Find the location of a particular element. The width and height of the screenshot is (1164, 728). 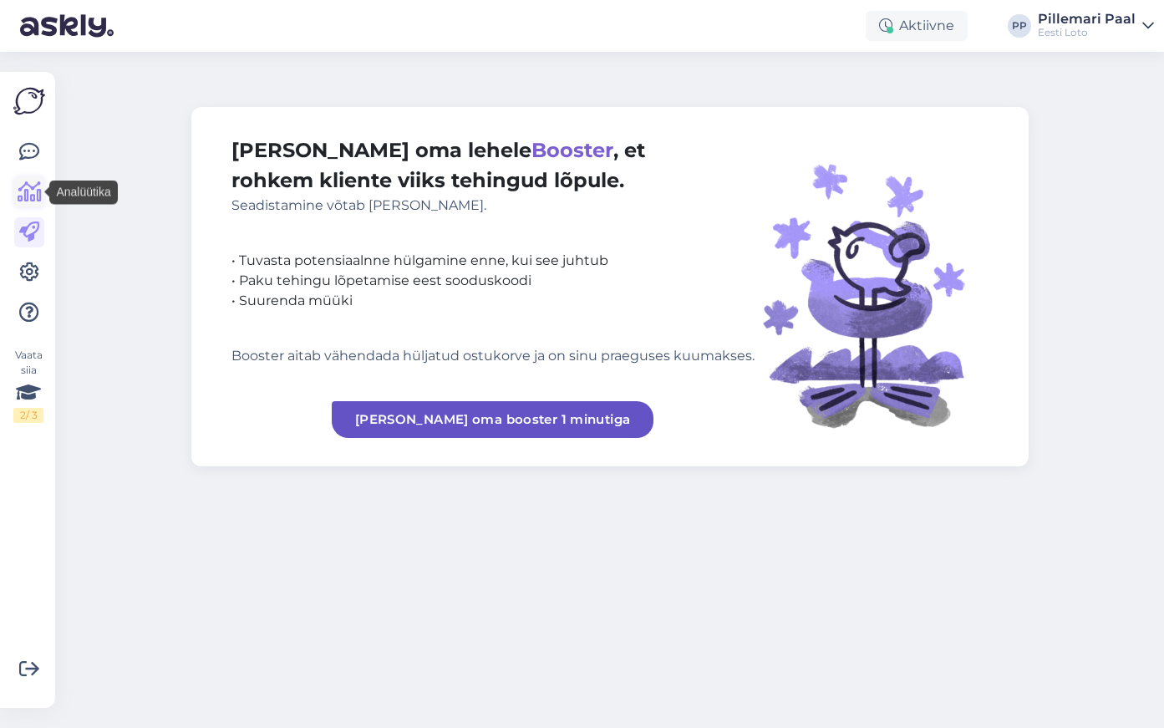

div: Aktiivne is located at coordinates (916, 26).